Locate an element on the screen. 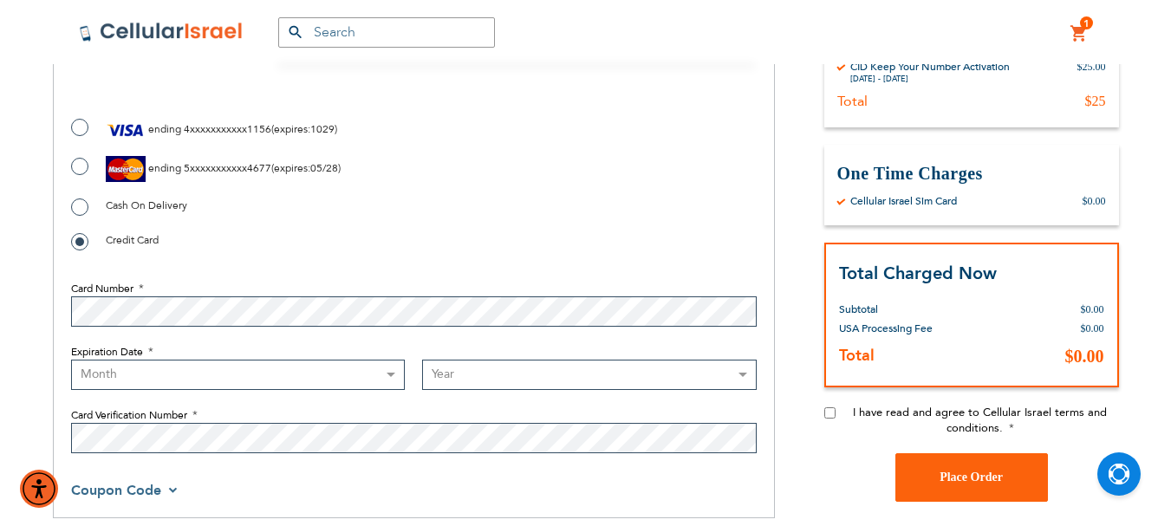  button: Place Order is located at coordinates (971, 477).